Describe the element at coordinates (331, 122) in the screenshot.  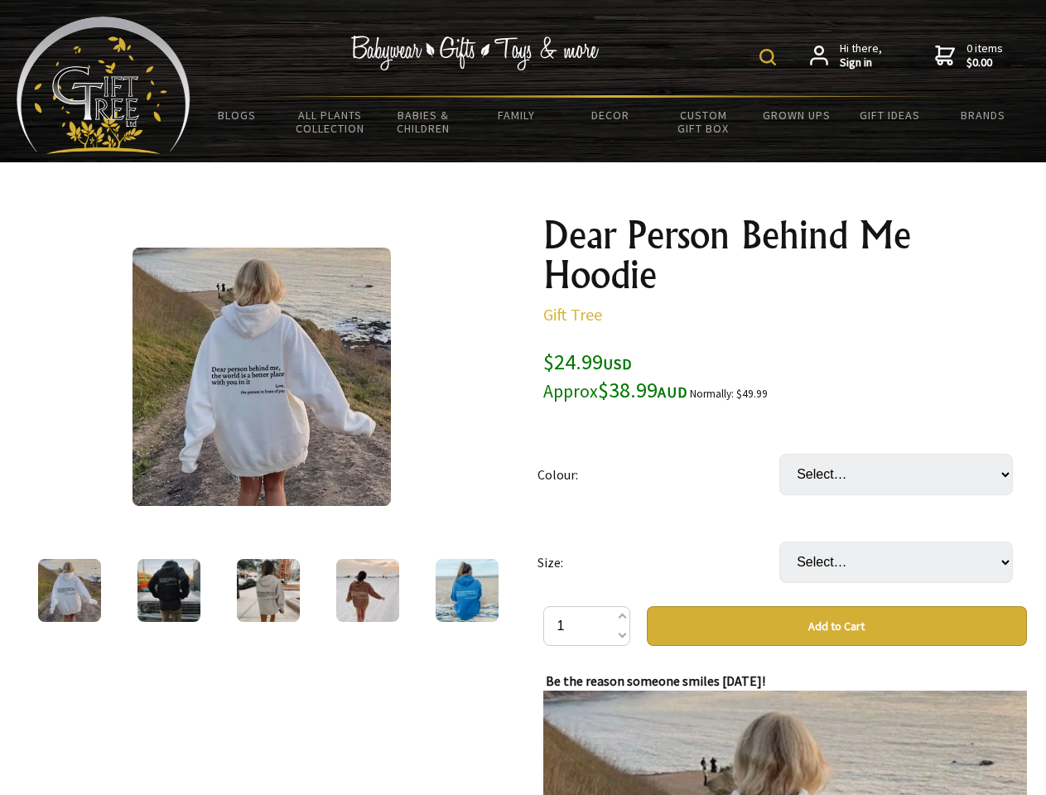
I see `a: All Plants Collection` at that location.